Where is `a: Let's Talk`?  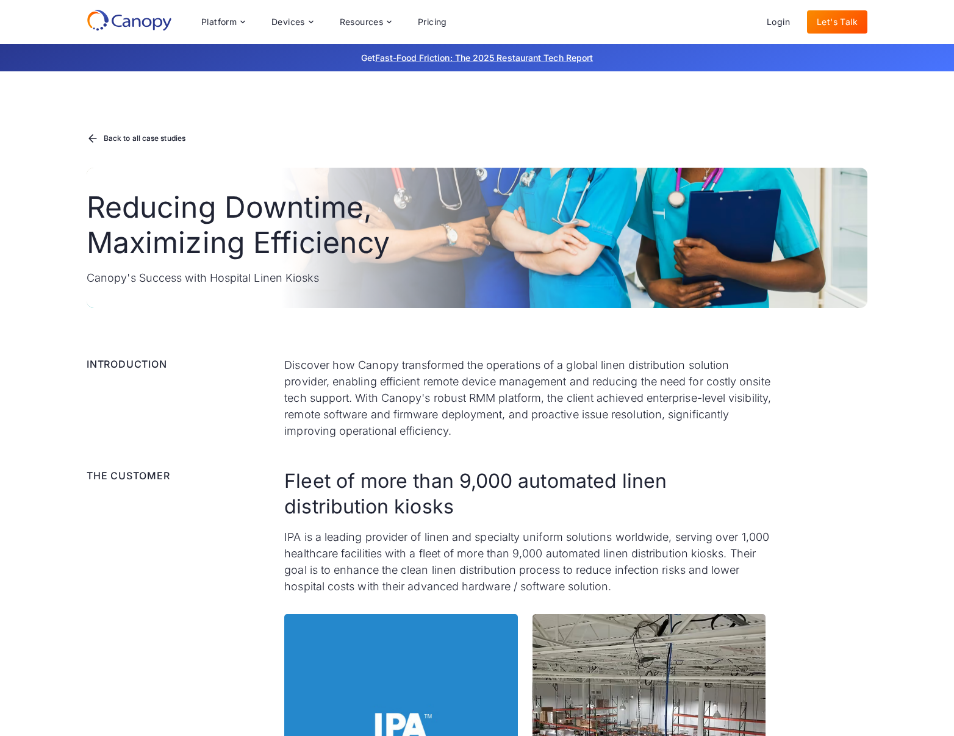 a: Let's Talk is located at coordinates (837, 22).